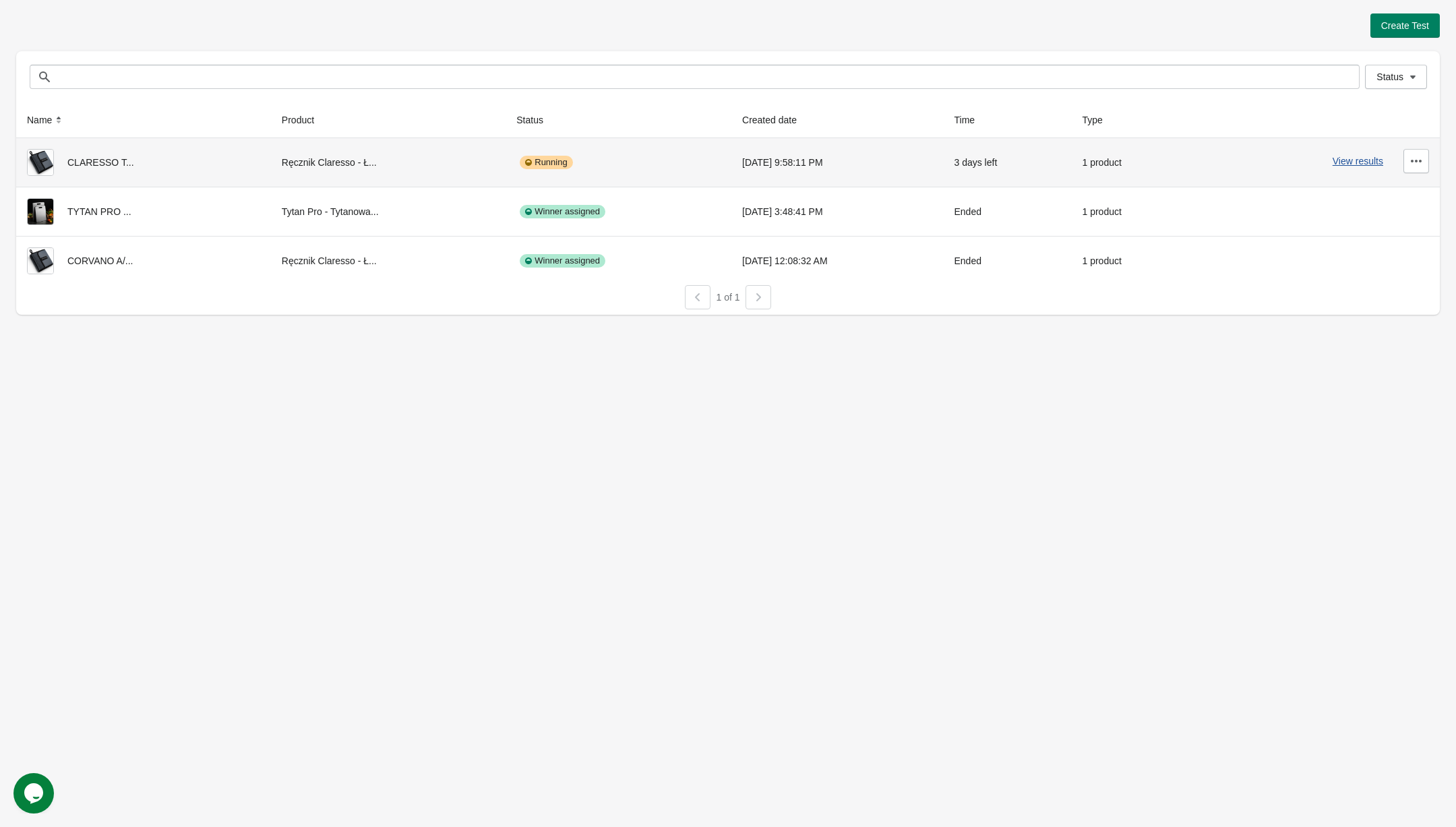 This screenshot has height=827, width=1456. I want to click on button: Create Test, so click(1405, 26).